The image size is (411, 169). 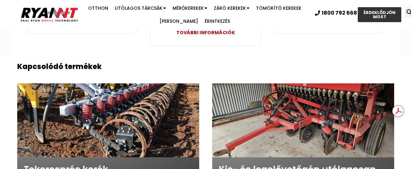 I want to click on a: 1800 792 668, so click(x=336, y=13).